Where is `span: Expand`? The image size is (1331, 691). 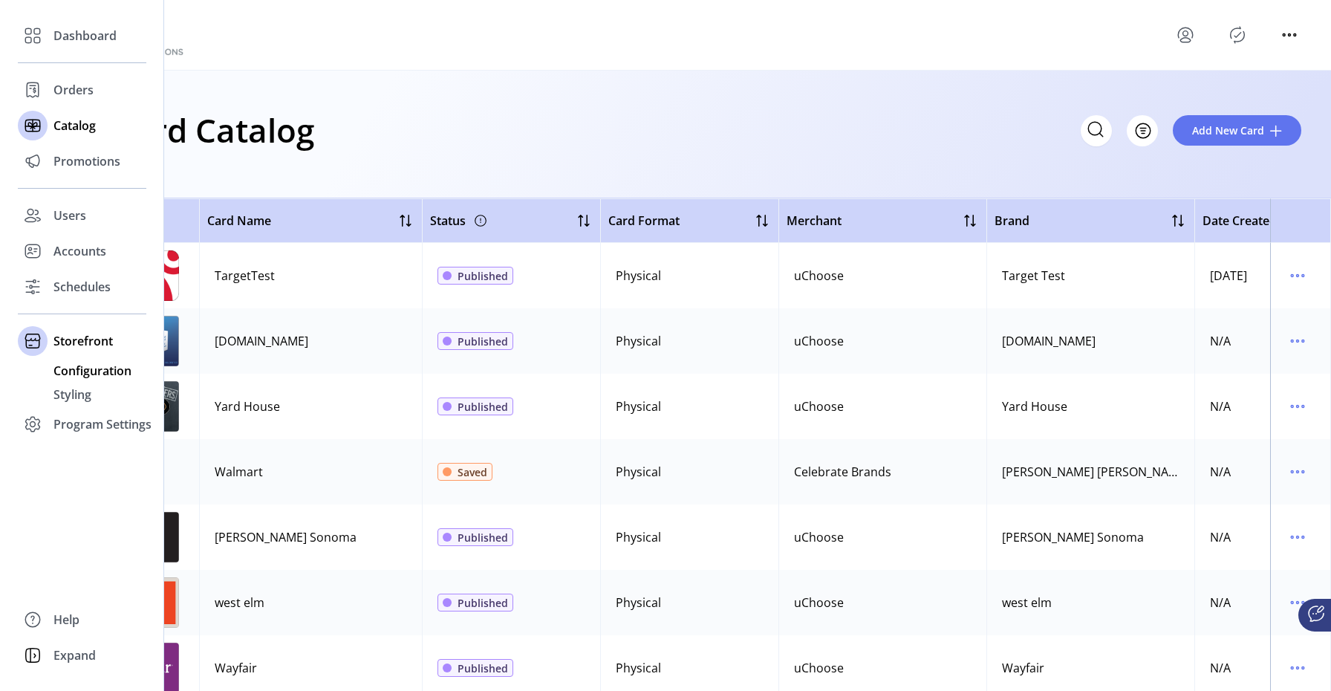 span: Expand is located at coordinates (74, 655).